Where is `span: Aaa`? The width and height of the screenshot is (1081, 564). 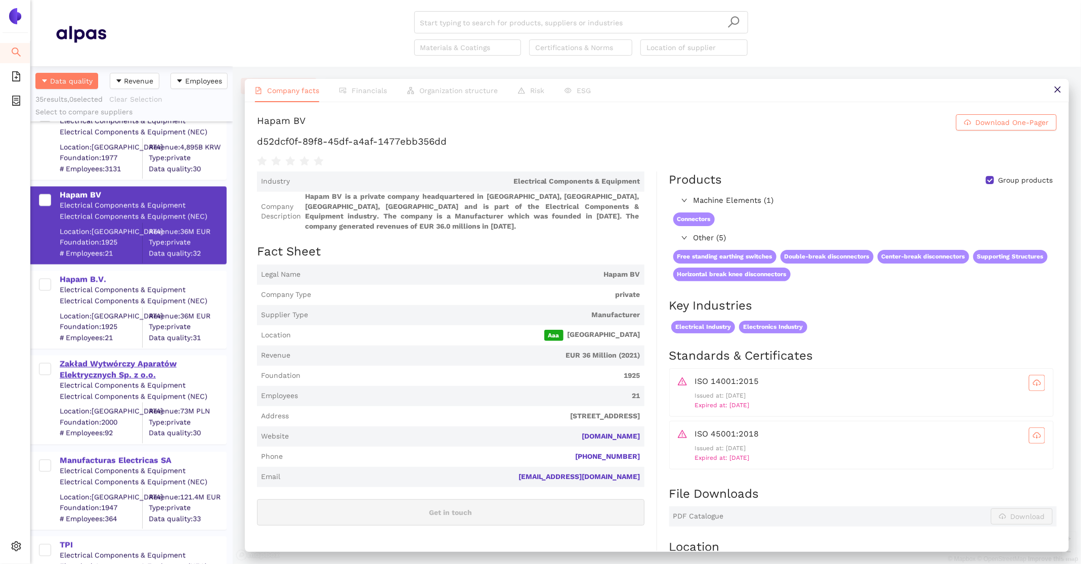 span: Aaa is located at coordinates (554, 335).